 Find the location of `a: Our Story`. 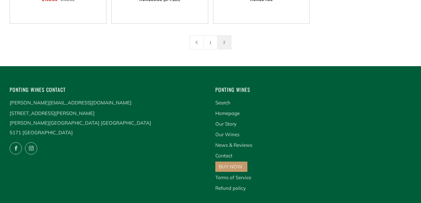

a: Our Story is located at coordinates (226, 124).